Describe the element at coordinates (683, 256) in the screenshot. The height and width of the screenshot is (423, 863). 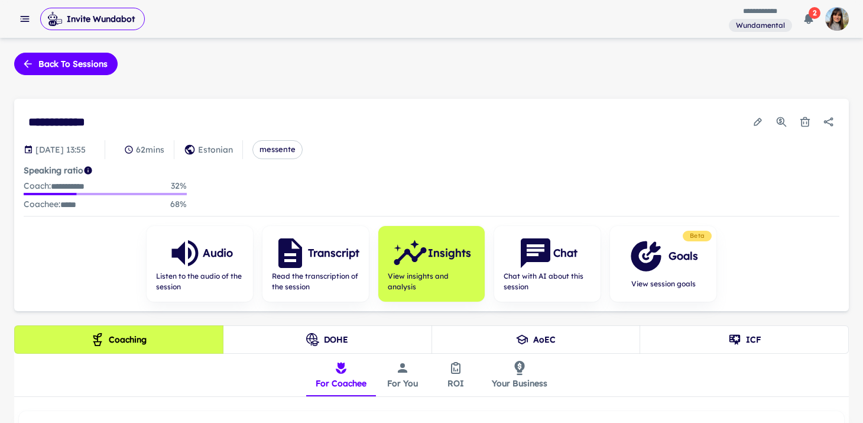
I see `h6: Goals` at that location.